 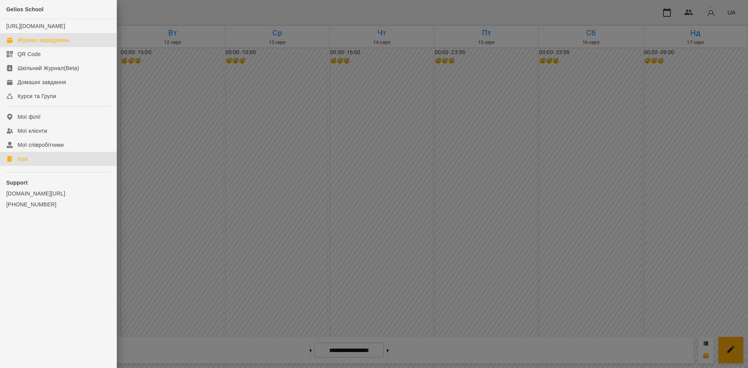 What do you see at coordinates (40, 145) in the screenshot?
I see `div: Мої співробітники` at bounding box center [40, 145].